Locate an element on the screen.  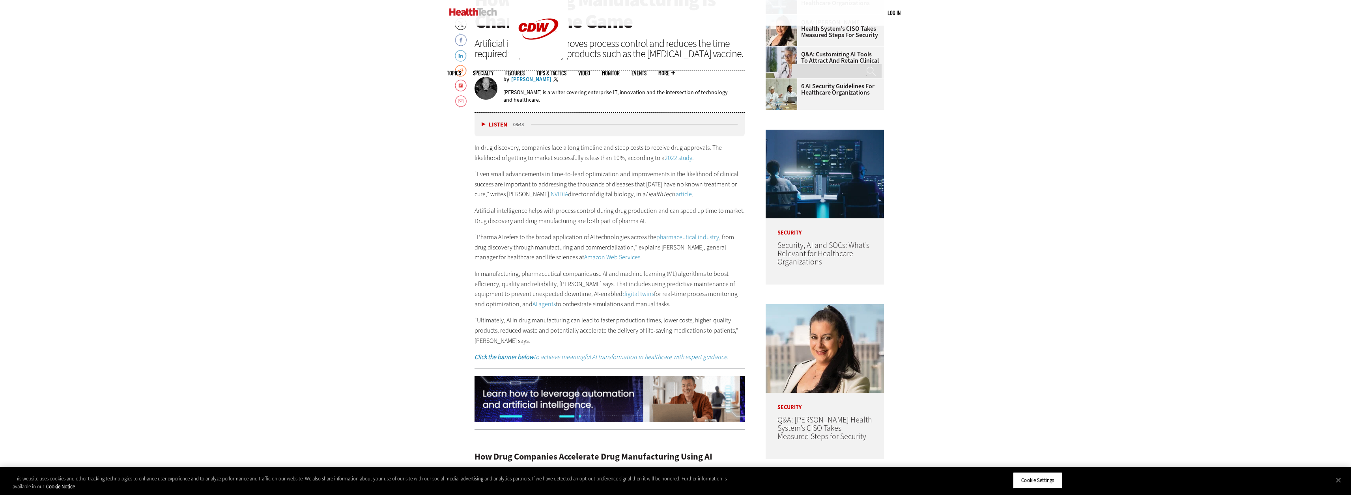
a: Connie Barrera is located at coordinates (825, 349).